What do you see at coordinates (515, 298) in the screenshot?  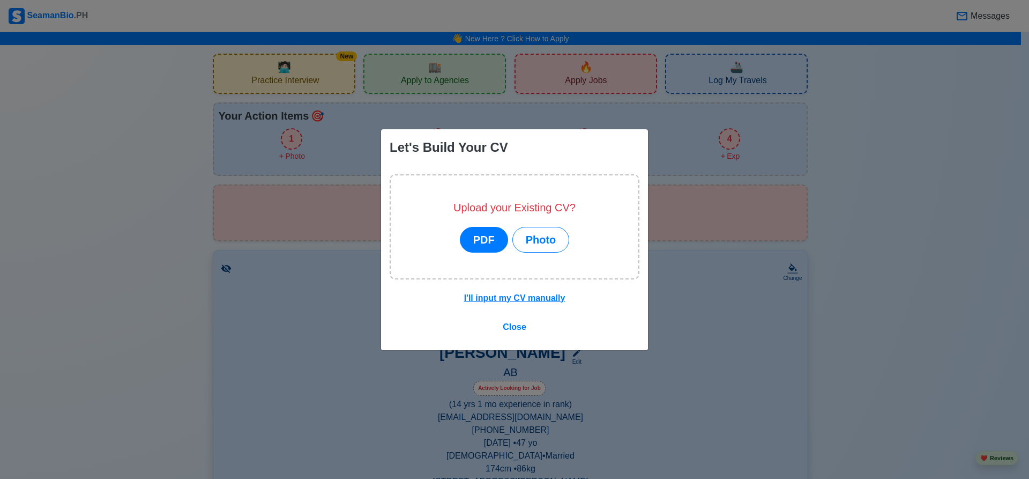 I see `button: I'll input my CV manually` at bounding box center [515, 298].